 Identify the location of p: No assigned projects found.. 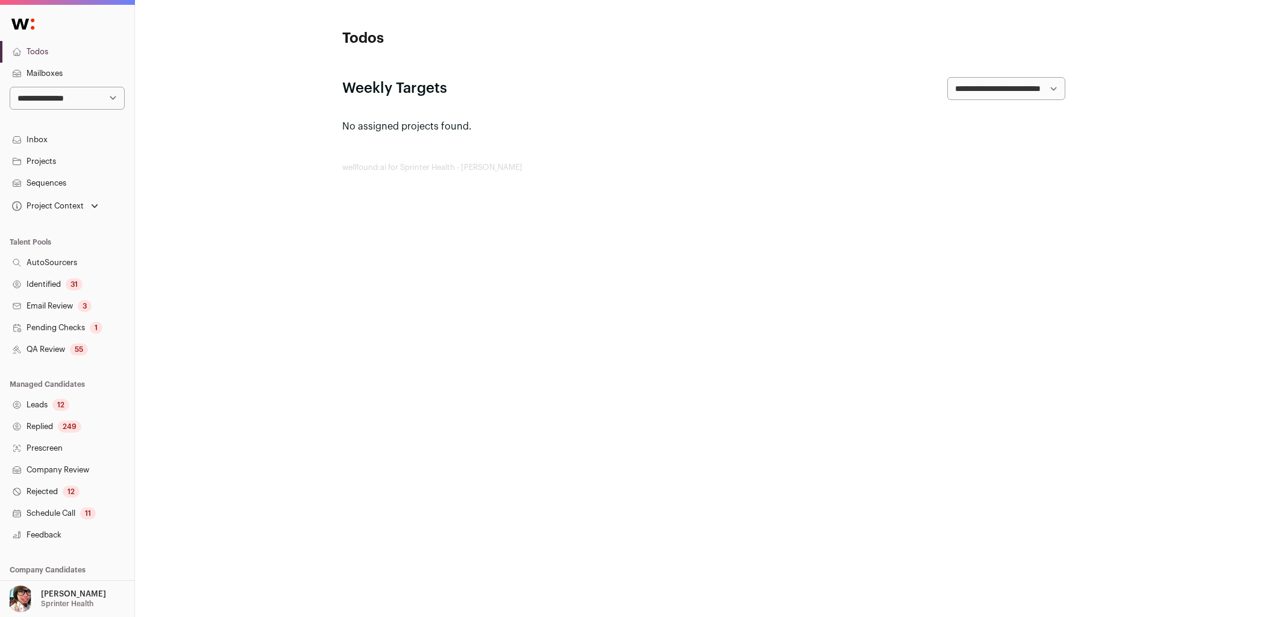
(704, 126).